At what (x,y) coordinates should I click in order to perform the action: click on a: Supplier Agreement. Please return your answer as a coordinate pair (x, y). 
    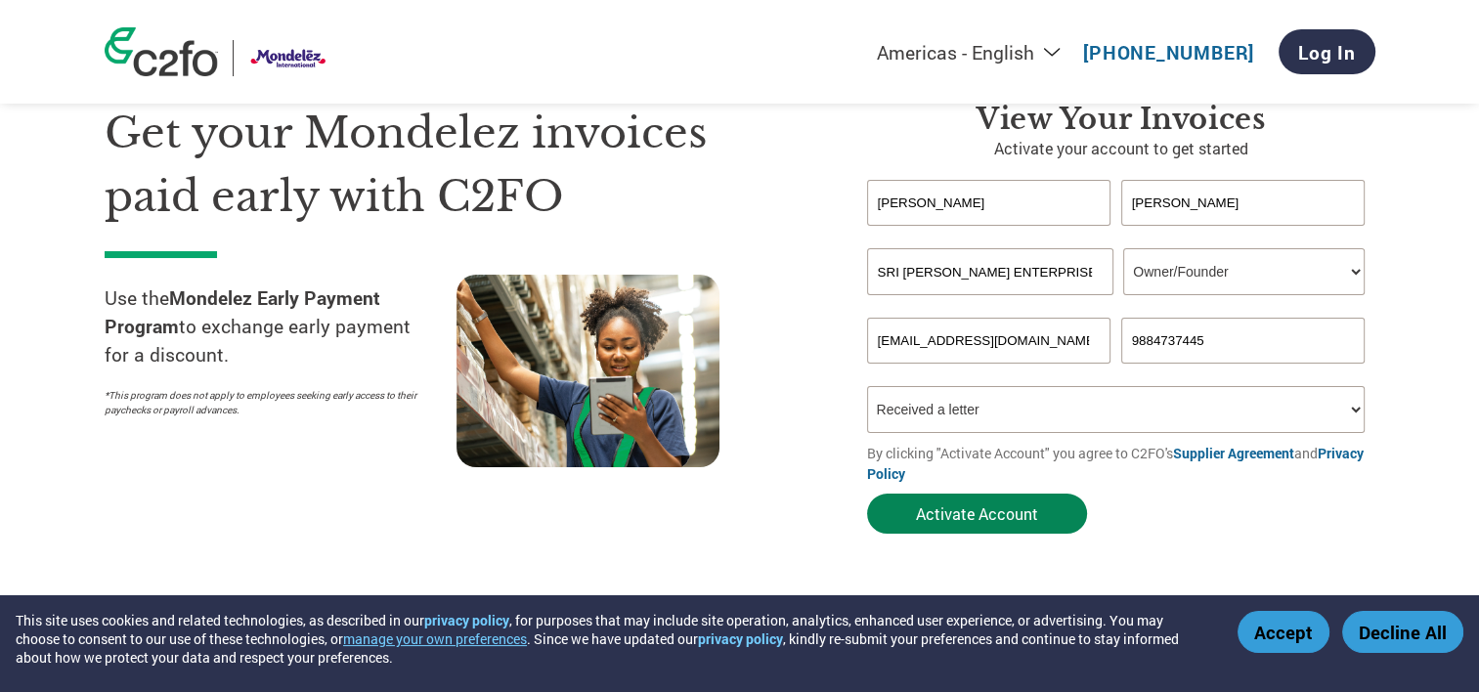
    Looking at the image, I should click on (1234, 453).